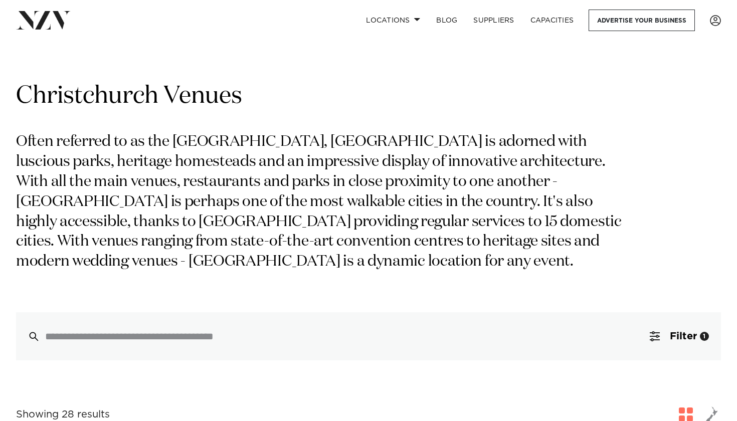 The height and width of the screenshot is (421, 737). I want to click on button: Filter1, so click(680, 337).